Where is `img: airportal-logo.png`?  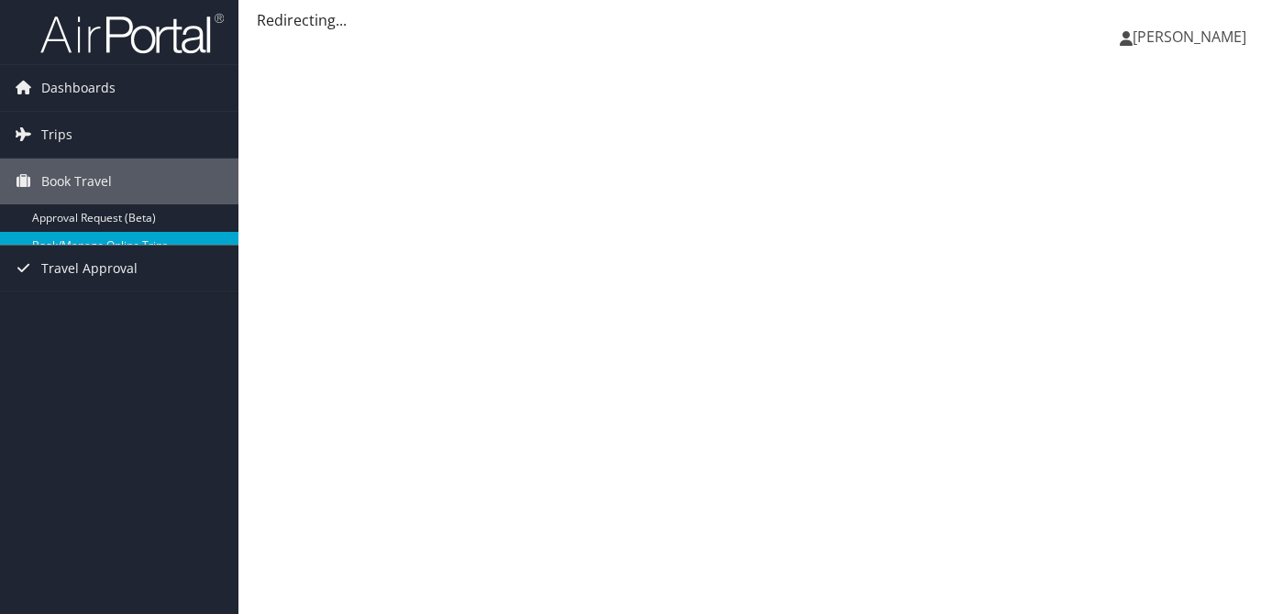
img: airportal-logo.png is located at coordinates (132, 33).